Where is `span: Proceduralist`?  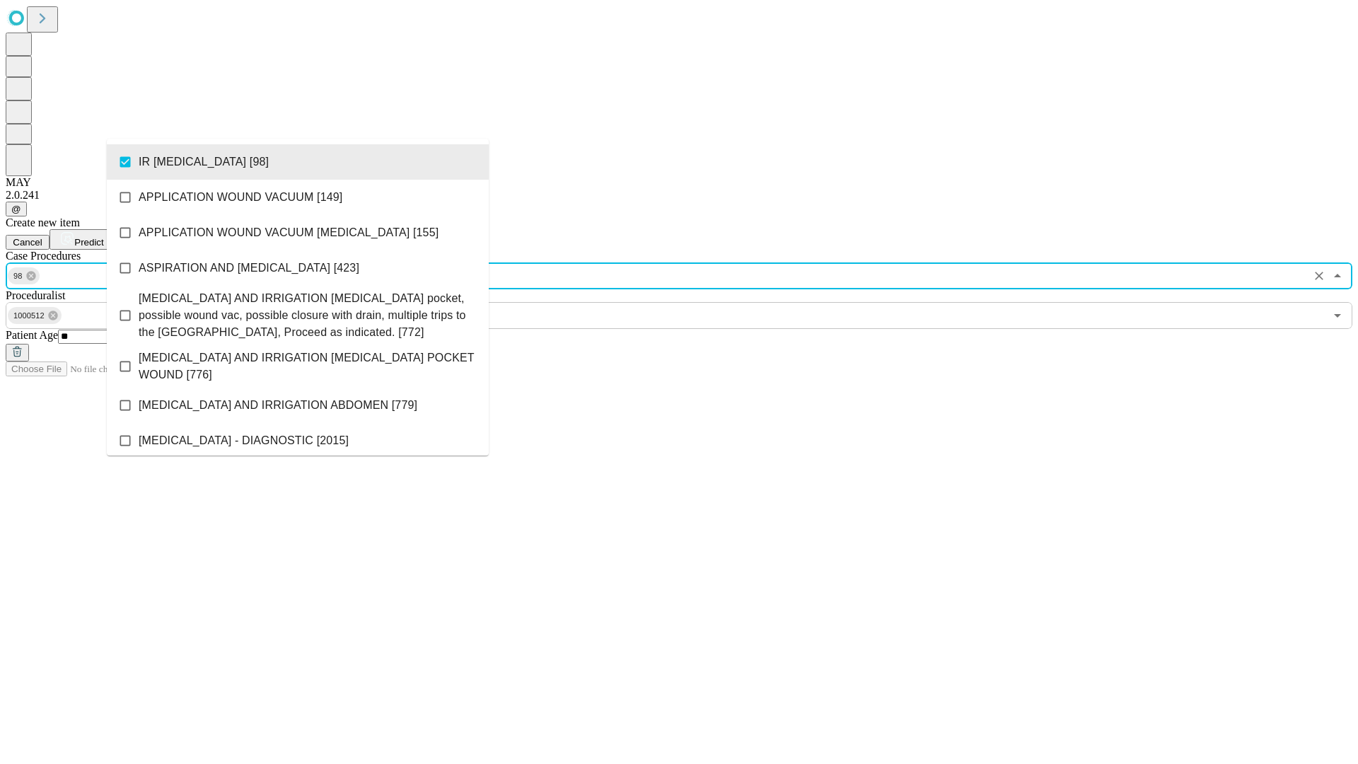 span: Proceduralist is located at coordinates (35, 295).